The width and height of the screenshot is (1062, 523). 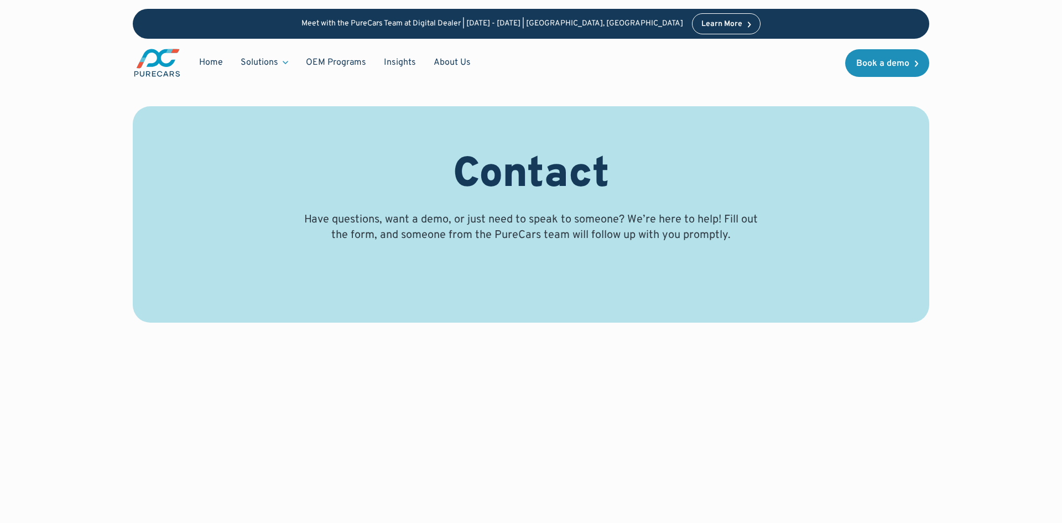 What do you see at coordinates (531, 175) in the screenshot?
I see `h1: Contact` at bounding box center [531, 175].